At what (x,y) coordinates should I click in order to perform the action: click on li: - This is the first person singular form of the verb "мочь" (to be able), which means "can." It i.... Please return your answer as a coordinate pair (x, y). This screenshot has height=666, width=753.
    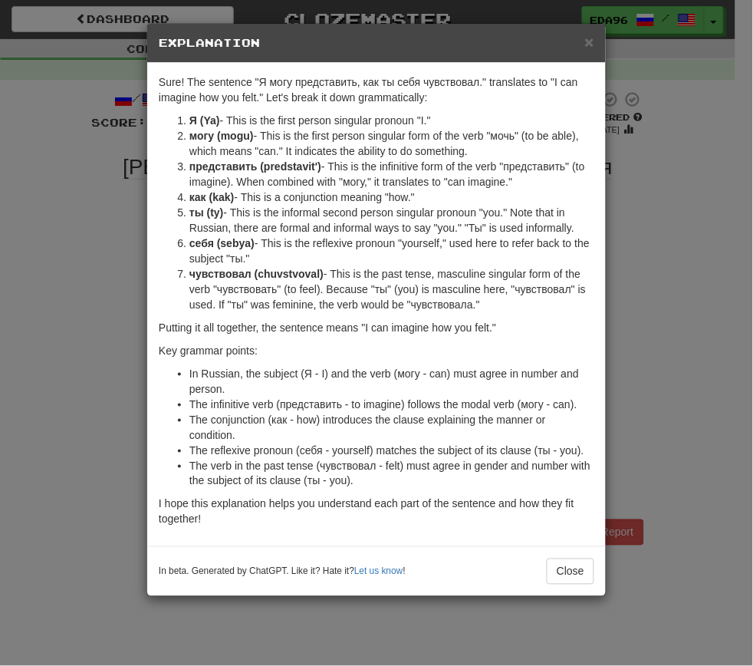
    Looking at the image, I should click on (392, 143).